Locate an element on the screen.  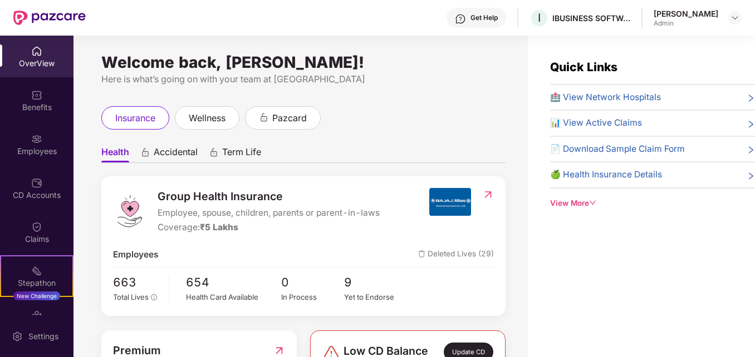
div: Settings is located at coordinates (43, 337).